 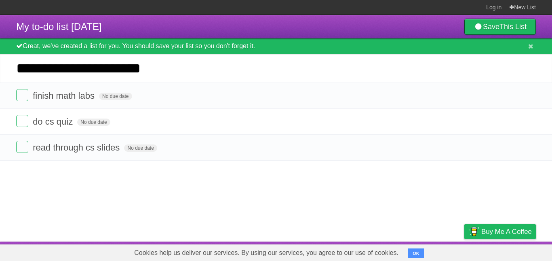 What do you see at coordinates (465, 251) in the screenshot?
I see `a: Privacy` at bounding box center [465, 251].